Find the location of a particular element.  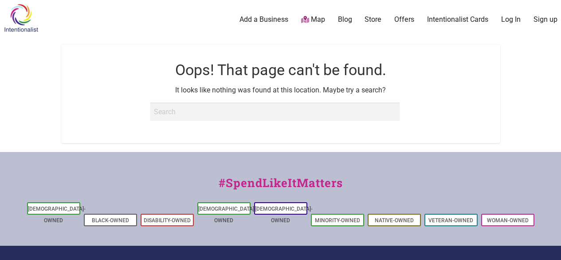

a: Minority-Owned is located at coordinates (338, 220).